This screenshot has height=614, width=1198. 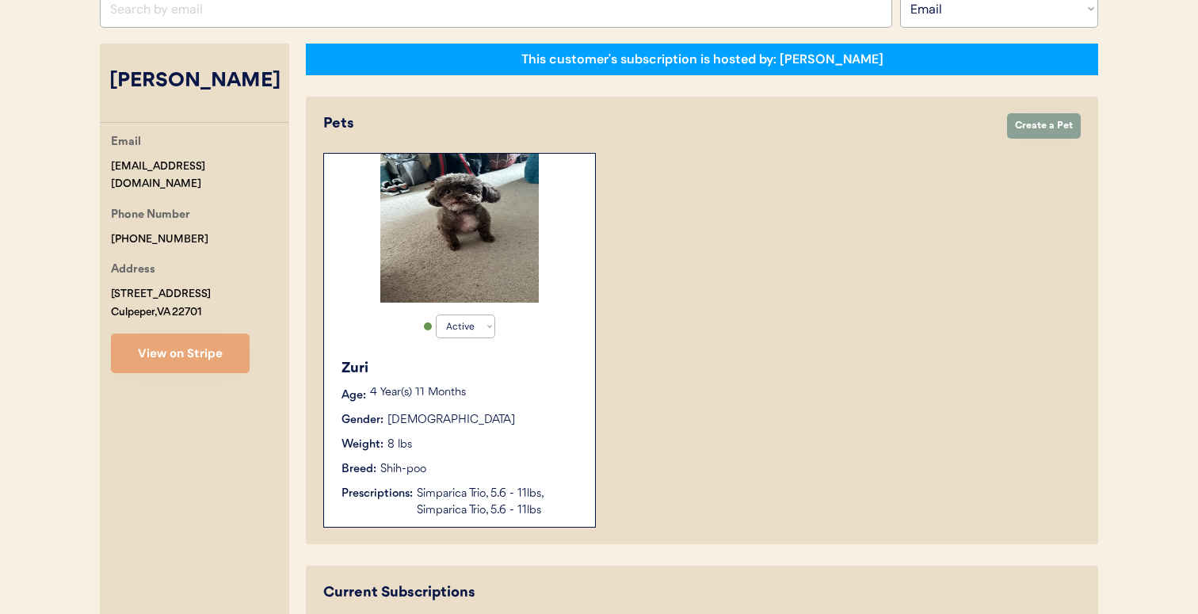 What do you see at coordinates (362, 420) in the screenshot?
I see `div: Gender:` at bounding box center [362, 420].